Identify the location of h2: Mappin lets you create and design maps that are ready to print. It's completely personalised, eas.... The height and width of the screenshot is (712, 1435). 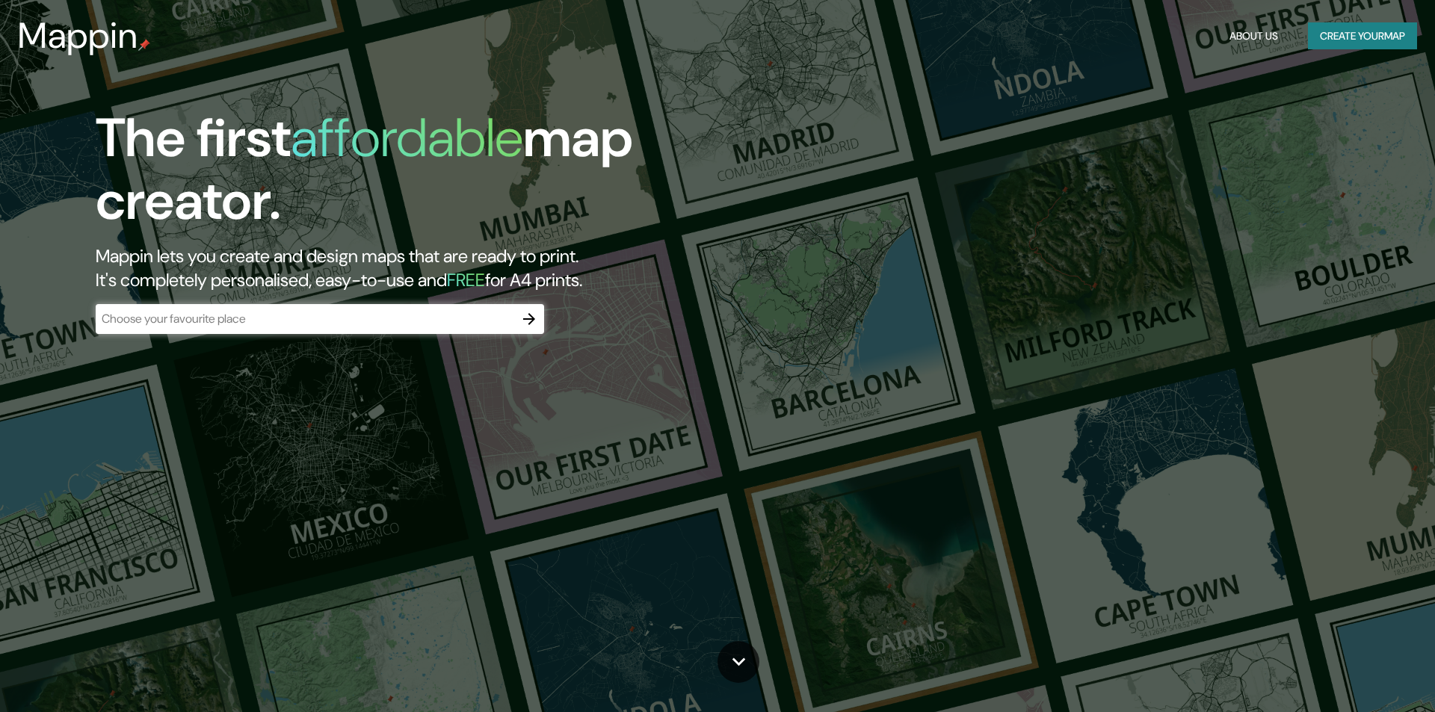
(454, 268).